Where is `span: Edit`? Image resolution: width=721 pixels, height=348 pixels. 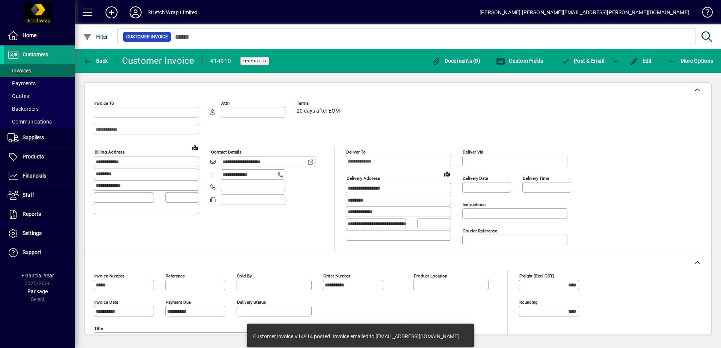
span: Edit is located at coordinates (640, 61).